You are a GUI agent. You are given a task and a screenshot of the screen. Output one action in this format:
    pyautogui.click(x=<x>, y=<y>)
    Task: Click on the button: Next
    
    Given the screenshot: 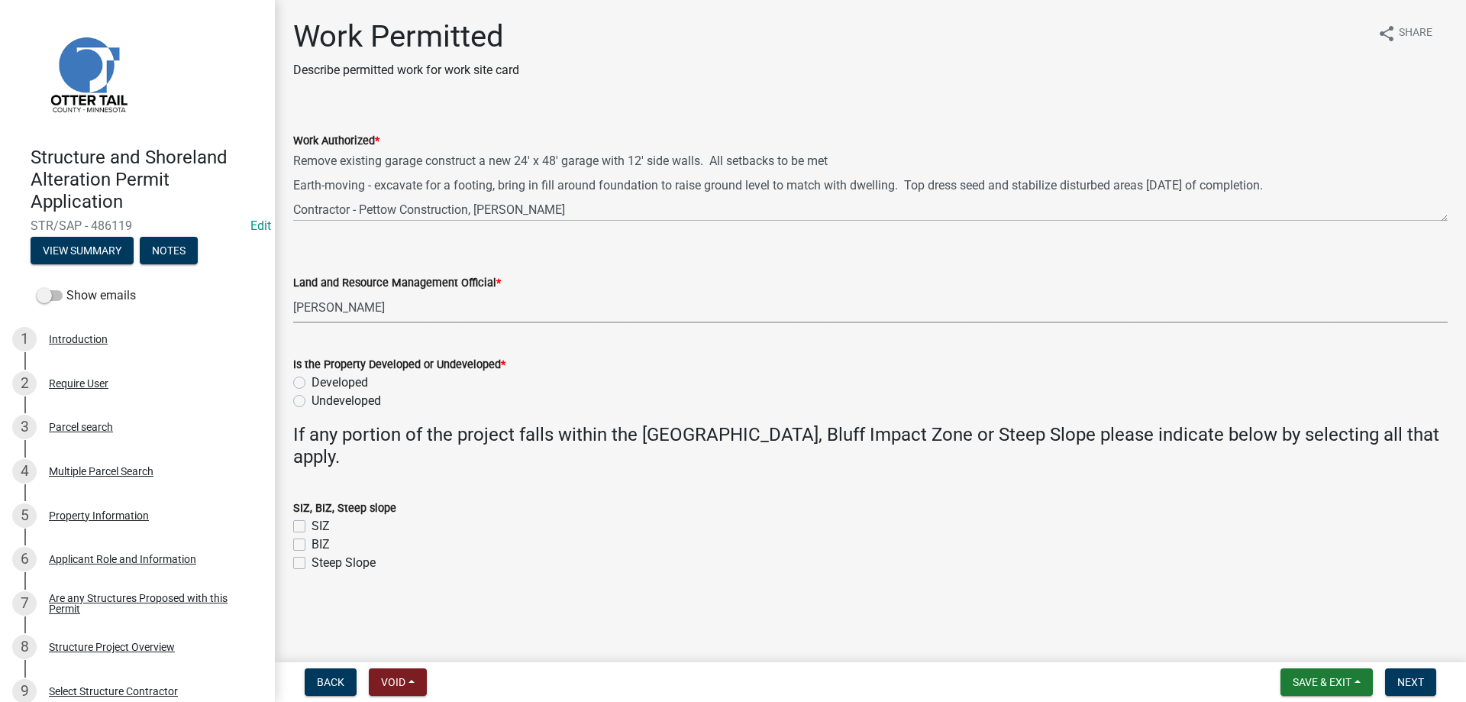 What is the action you would take?
    pyautogui.click(x=1410, y=682)
    